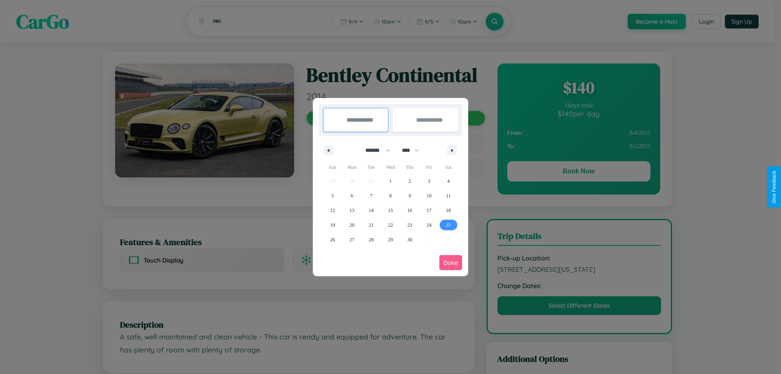 This screenshot has height=374, width=781. Describe the element at coordinates (448, 196) in the screenshot. I see `span: 11` at that location.